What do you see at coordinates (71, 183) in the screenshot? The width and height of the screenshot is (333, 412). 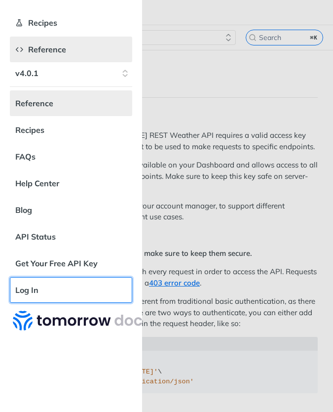 I see `a: Help Center` at bounding box center [71, 183].